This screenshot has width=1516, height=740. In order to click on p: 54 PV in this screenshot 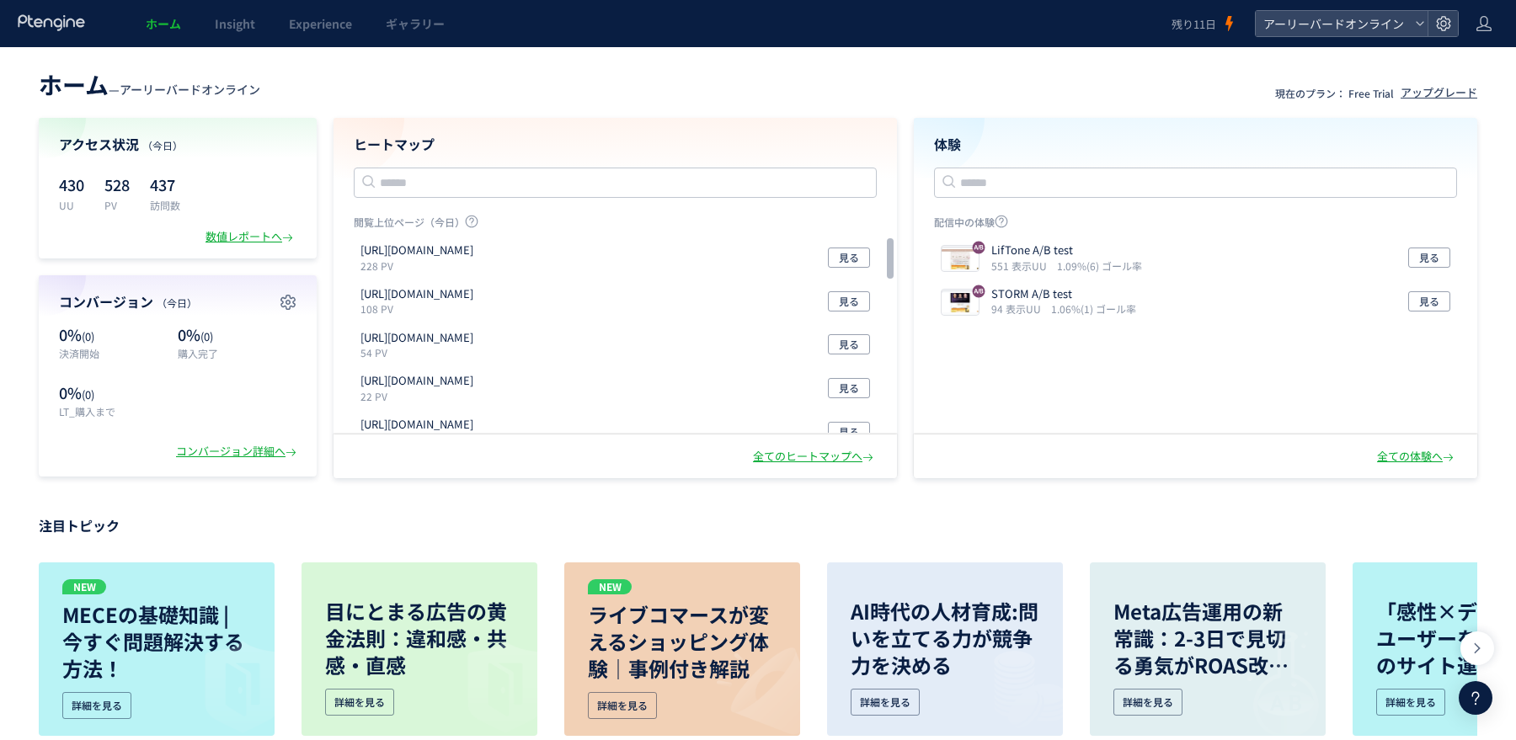, I will do `click(420, 352)`.